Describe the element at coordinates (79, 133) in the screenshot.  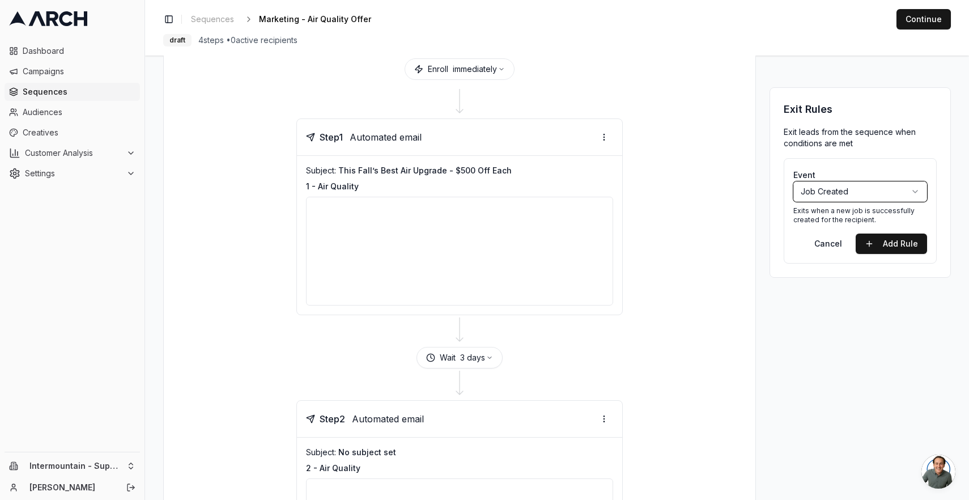
I see `span: Creatives` at that location.